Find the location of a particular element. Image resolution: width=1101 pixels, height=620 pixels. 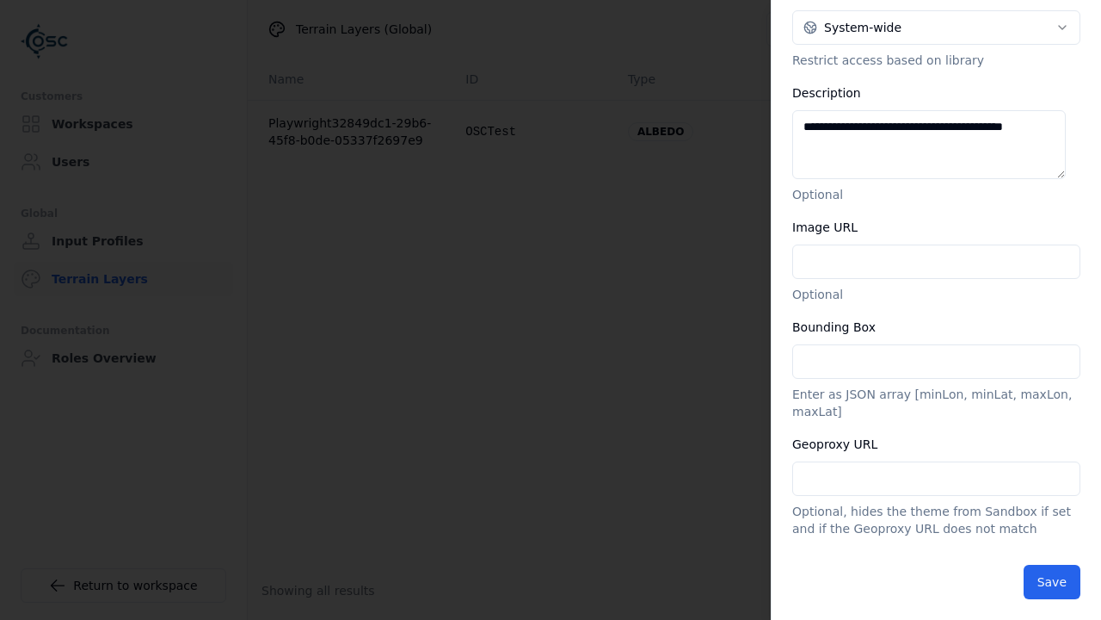

label: Geoproxy URL is located at coordinates (835, 444).